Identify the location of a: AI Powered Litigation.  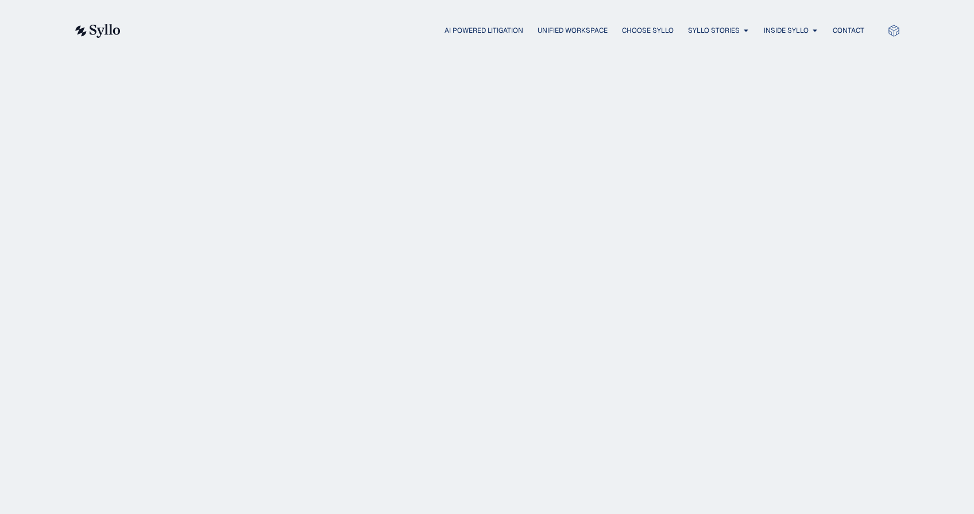
(484, 30).